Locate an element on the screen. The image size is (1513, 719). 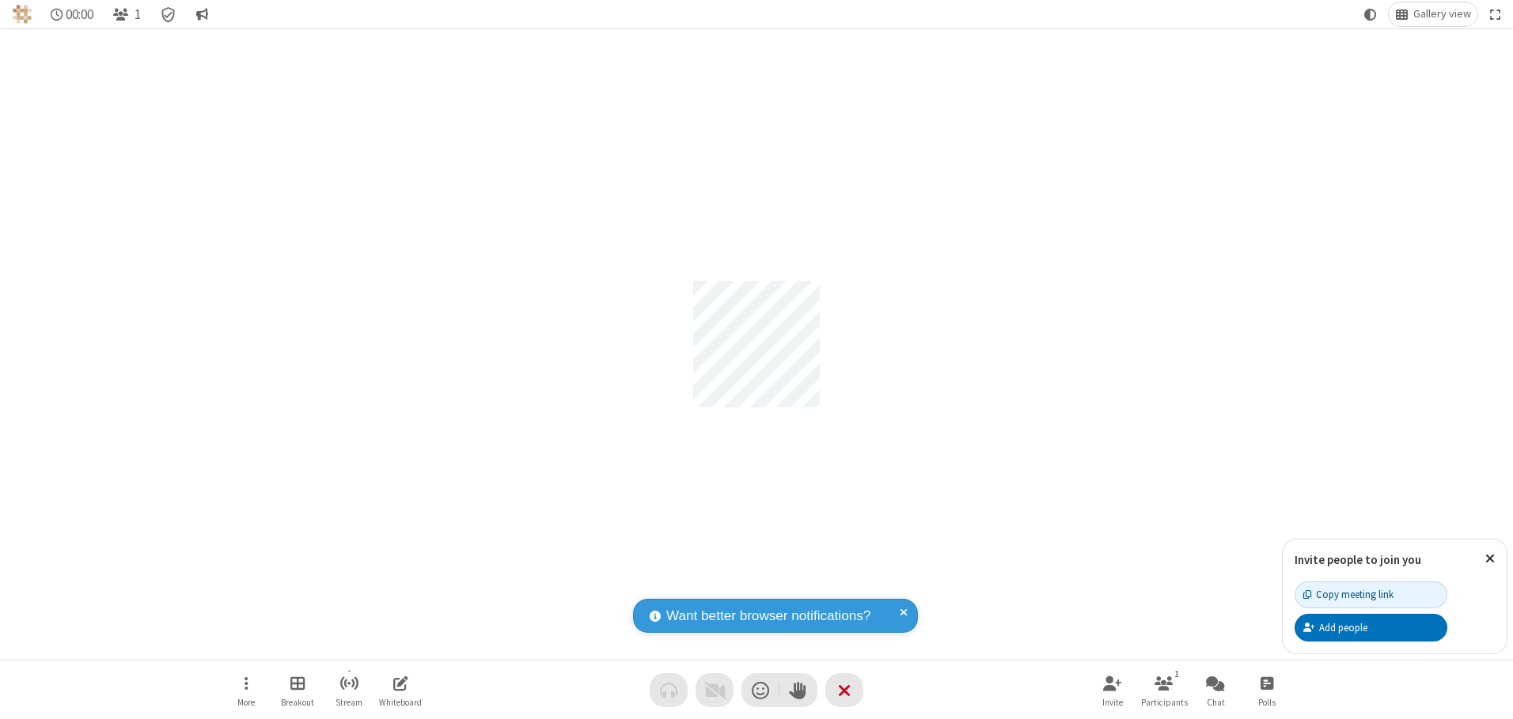
span: Breakout is located at coordinates (298, 703).